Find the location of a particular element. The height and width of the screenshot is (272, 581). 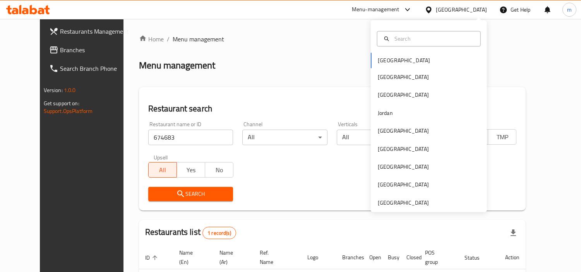

span: All is located at coordinates (163, 170).